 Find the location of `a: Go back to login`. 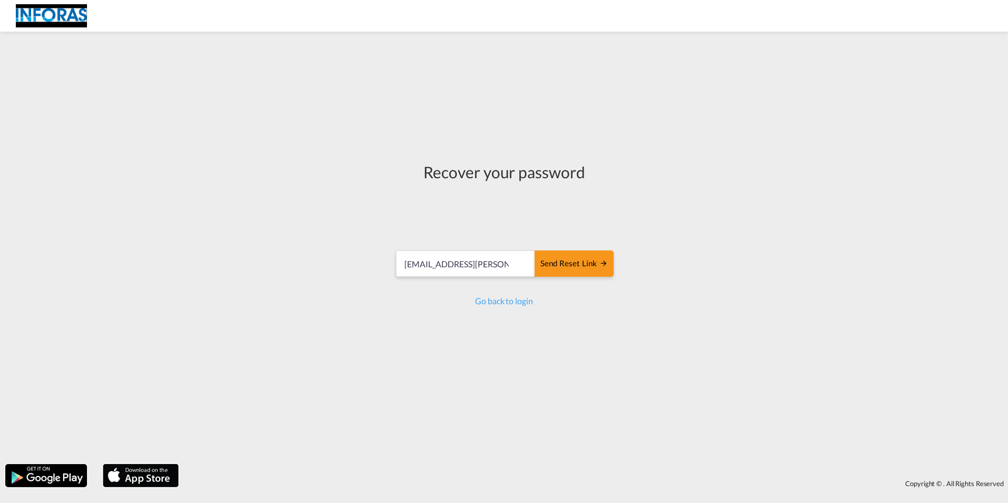

a: Go back to login is located at coordinates (504, 301).